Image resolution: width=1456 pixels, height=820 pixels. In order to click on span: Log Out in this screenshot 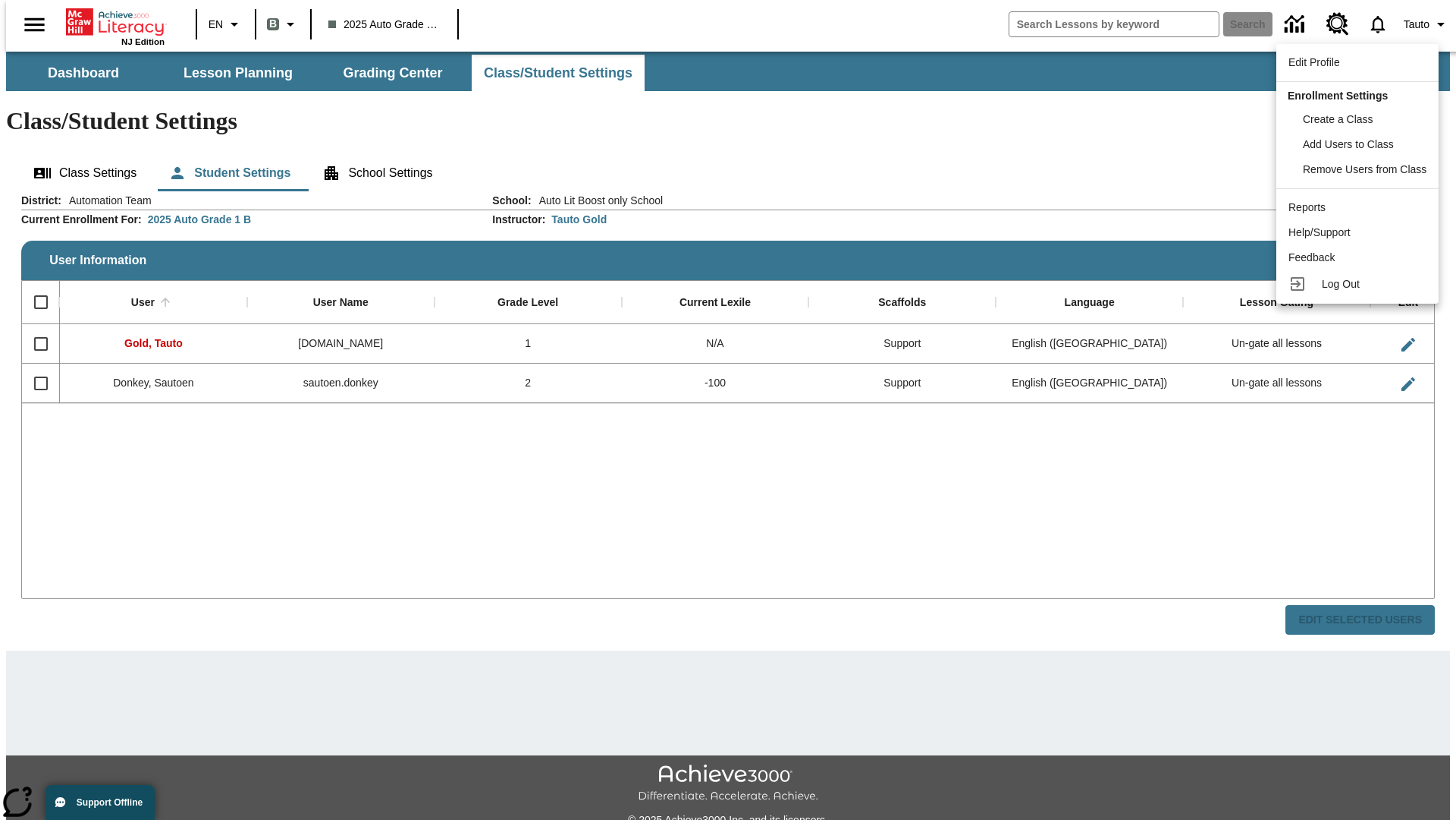, I will do `click(1341, 284)`.